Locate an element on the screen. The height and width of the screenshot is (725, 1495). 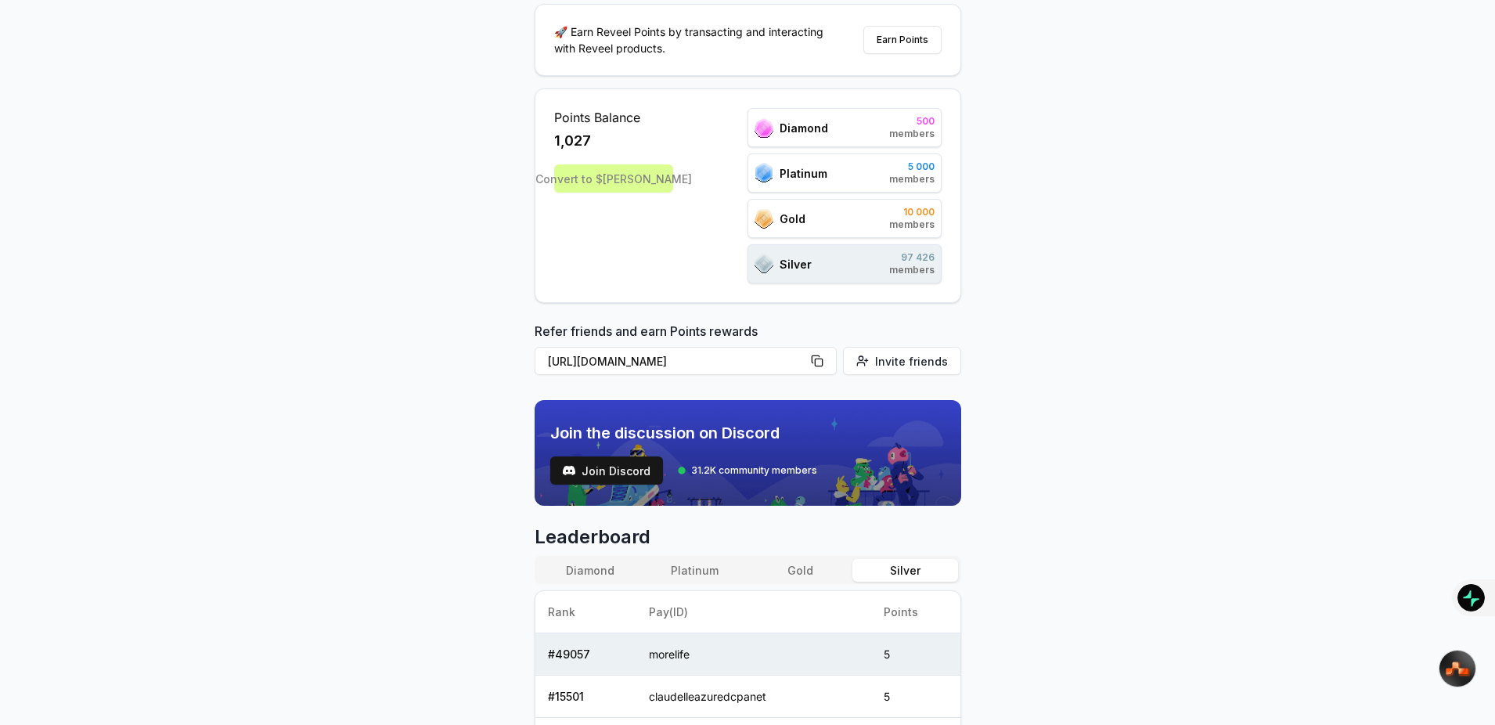
td: morelife is located at coordinates (754, 654).